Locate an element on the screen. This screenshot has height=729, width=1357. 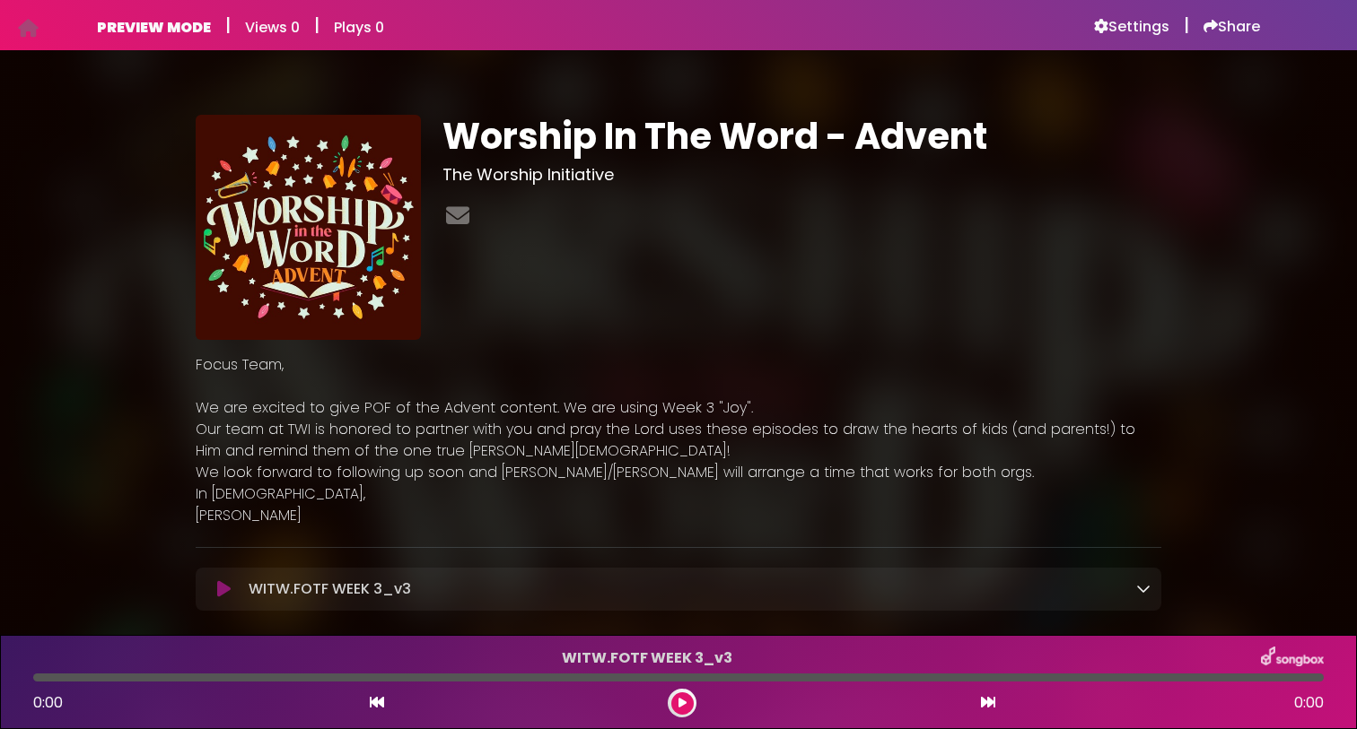
p: Focus Team, is located at coordinates (678, 365).